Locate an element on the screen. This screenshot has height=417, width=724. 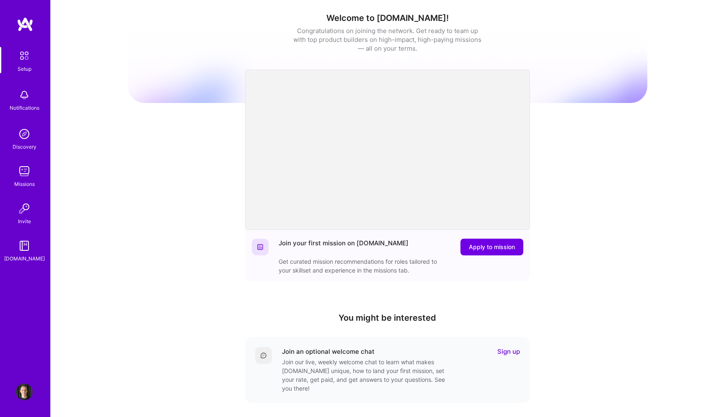
button: Apply to mission is located at coordinates (492, 247).